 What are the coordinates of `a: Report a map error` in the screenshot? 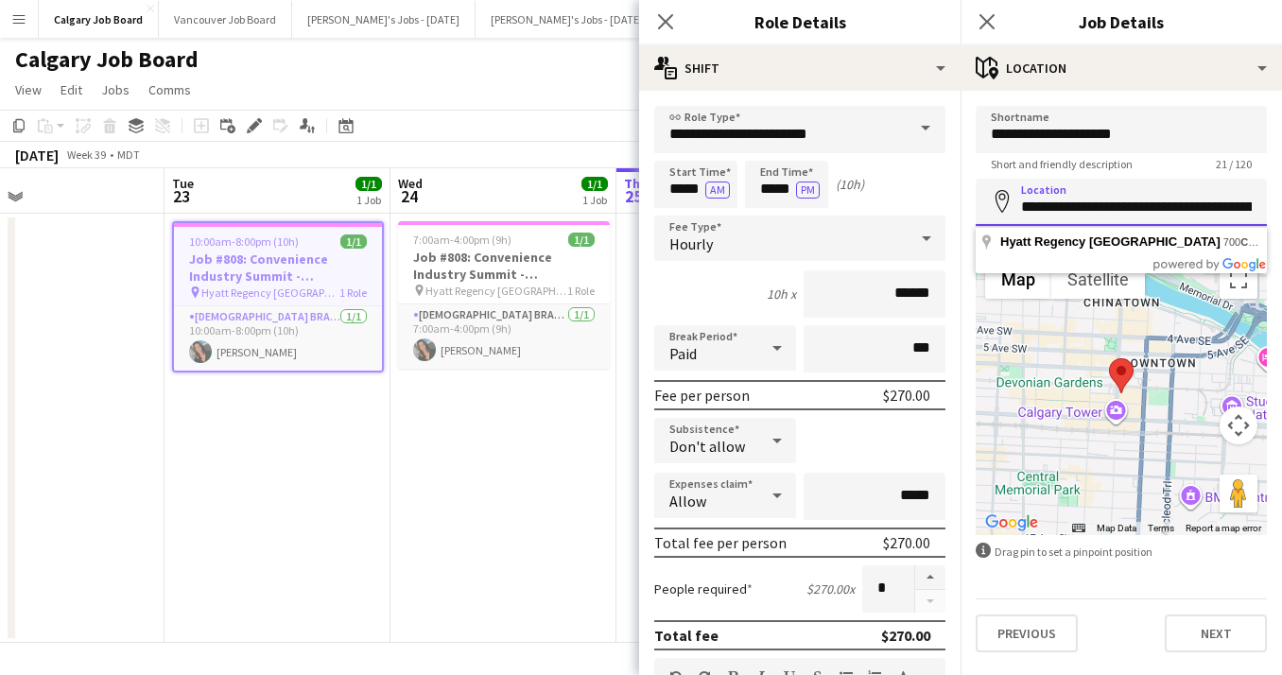 It's located at (1223, 528).